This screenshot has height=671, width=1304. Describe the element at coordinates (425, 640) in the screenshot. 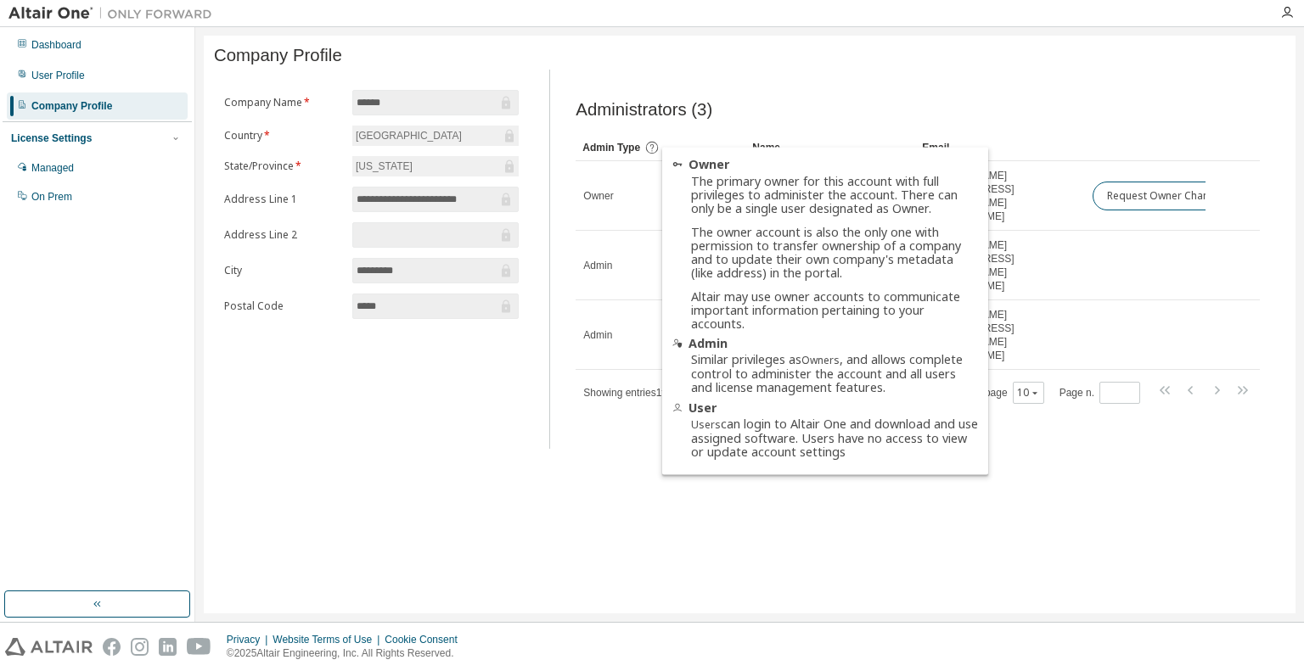

I see `div: Cookie Consent` at that location.